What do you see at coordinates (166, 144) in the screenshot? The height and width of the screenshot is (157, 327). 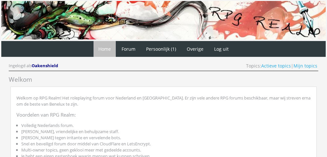 I see `li: Snel en beveiligd forum door middel van CloudFlare en LetsEncrypt.` at bounding box center [166, 144].